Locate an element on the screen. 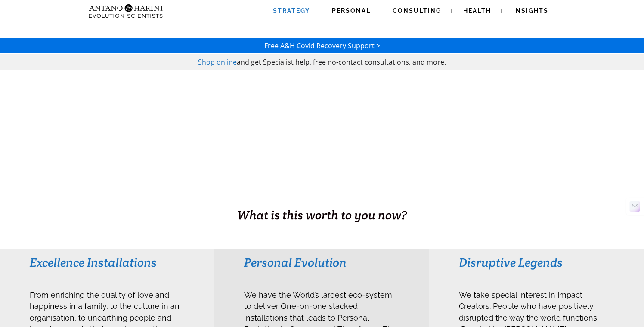  span: Free A&H Covid Recovery Support > is located at coordinates (322, 46).